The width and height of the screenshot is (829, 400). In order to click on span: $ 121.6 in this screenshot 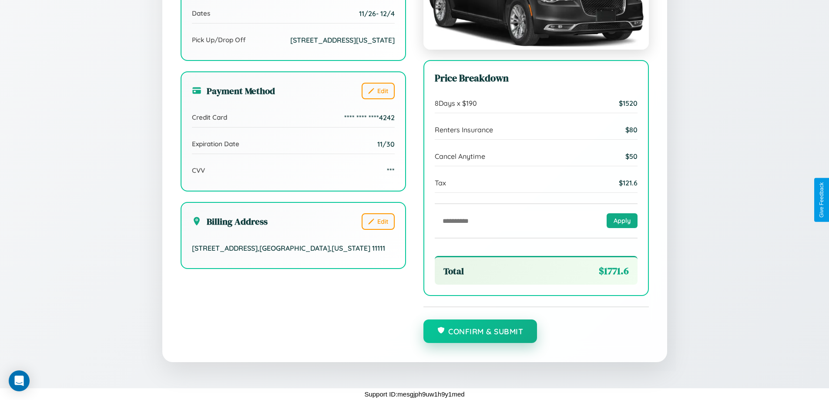, I will do `click(628, 183)`.